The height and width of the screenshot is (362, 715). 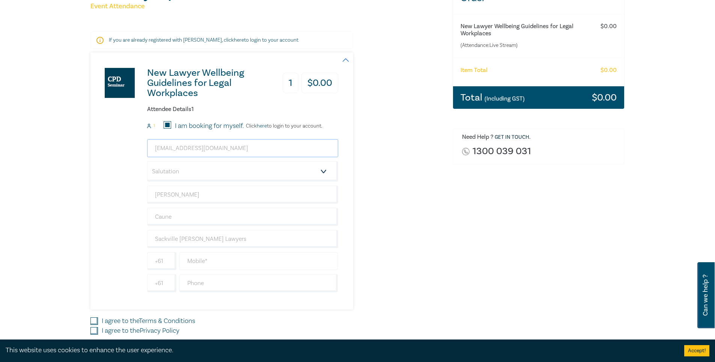 I want to click on img: New Lawyer Wellbeing Guidelines for Legal Workplaces, so click(x=120, y=83).